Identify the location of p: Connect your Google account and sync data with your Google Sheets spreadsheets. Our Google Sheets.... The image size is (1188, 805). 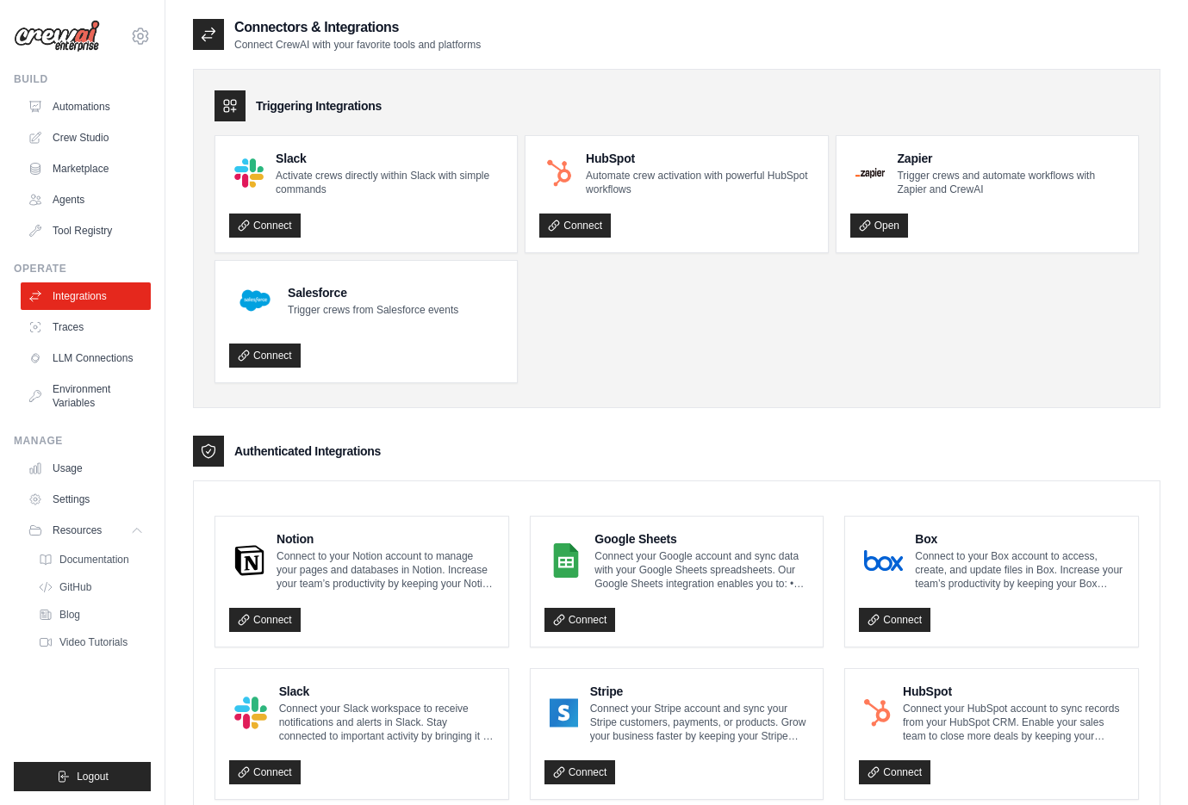
(701, 570).